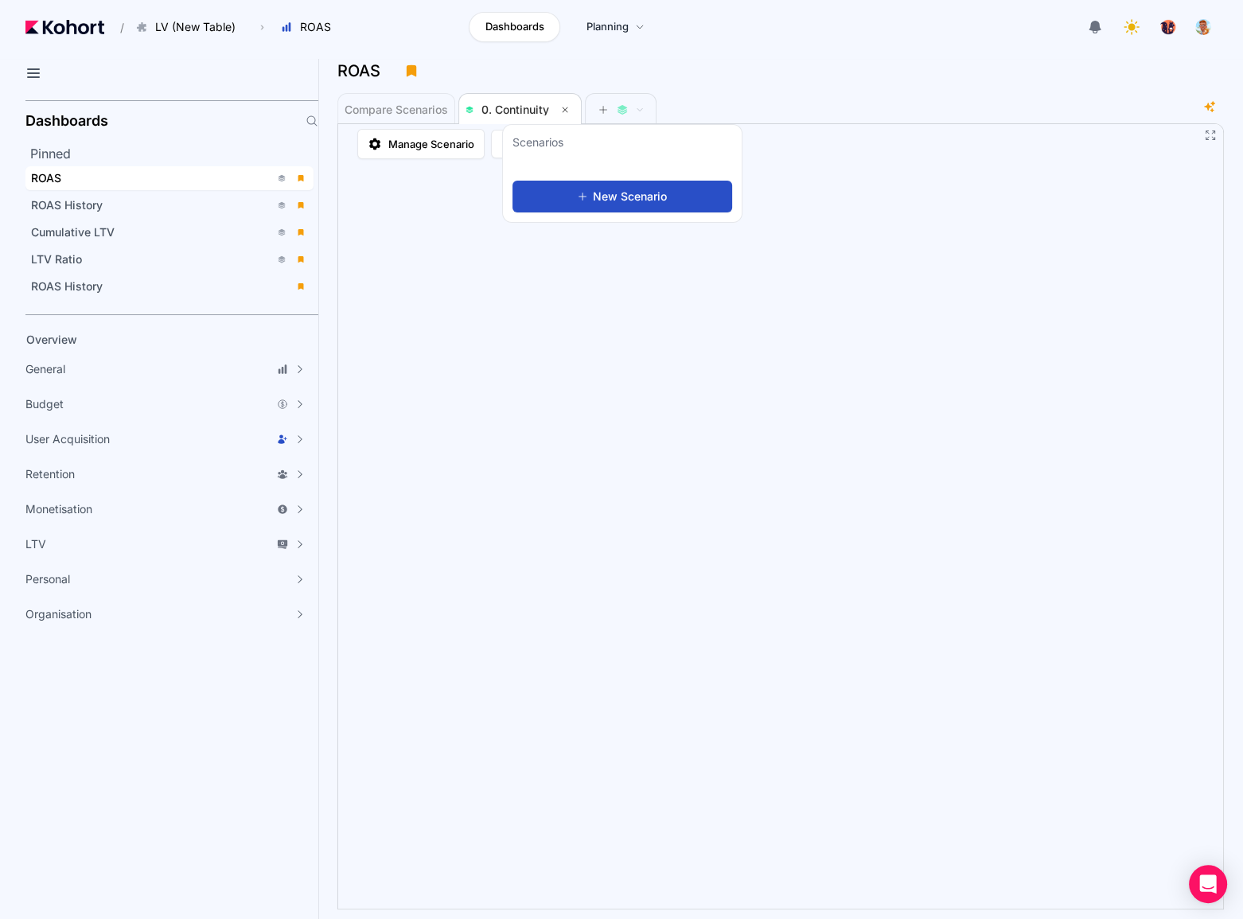 Image resolution: width=1243 pixels, height=919 pixels. I want to click on span: LTV, so click(36, 544).